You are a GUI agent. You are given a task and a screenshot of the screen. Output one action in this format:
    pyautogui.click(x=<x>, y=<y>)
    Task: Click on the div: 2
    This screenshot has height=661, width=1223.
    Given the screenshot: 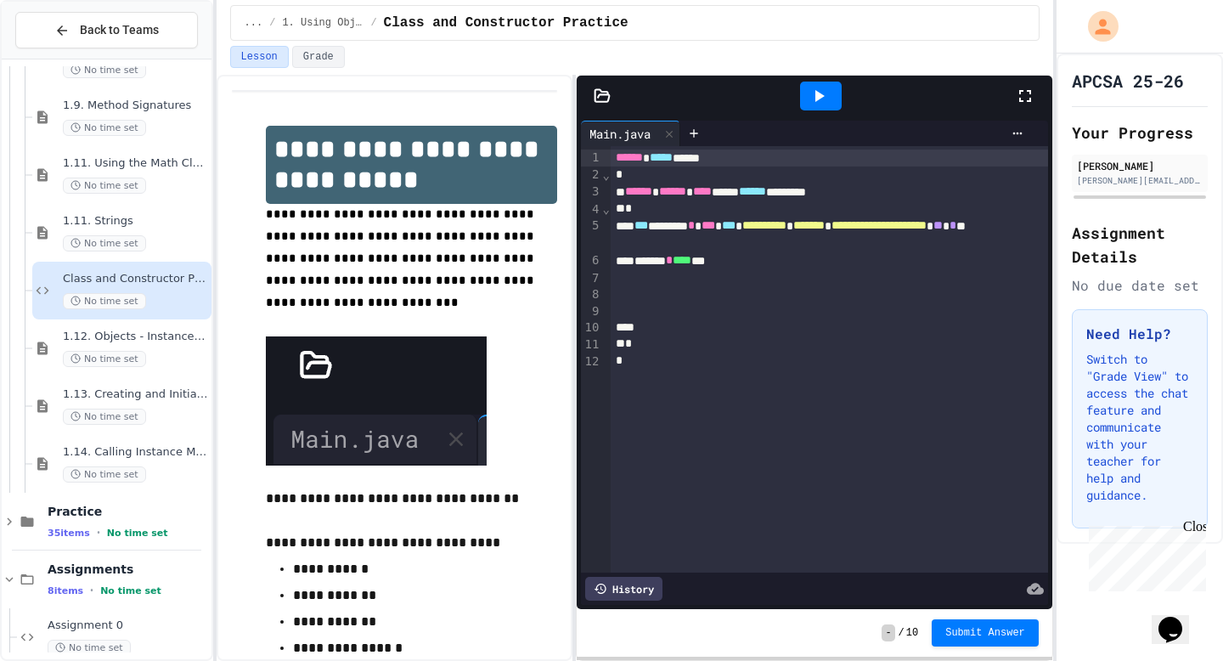 What is the action you would take?
    pyautogui.click(x=591, y=175)
    